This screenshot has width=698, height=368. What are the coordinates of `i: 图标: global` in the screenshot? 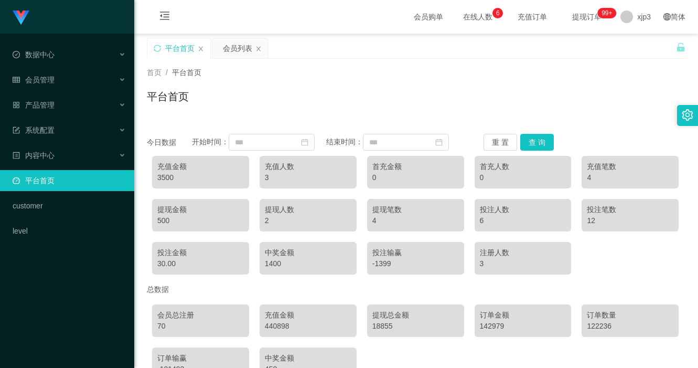 It's located at (667, 17).